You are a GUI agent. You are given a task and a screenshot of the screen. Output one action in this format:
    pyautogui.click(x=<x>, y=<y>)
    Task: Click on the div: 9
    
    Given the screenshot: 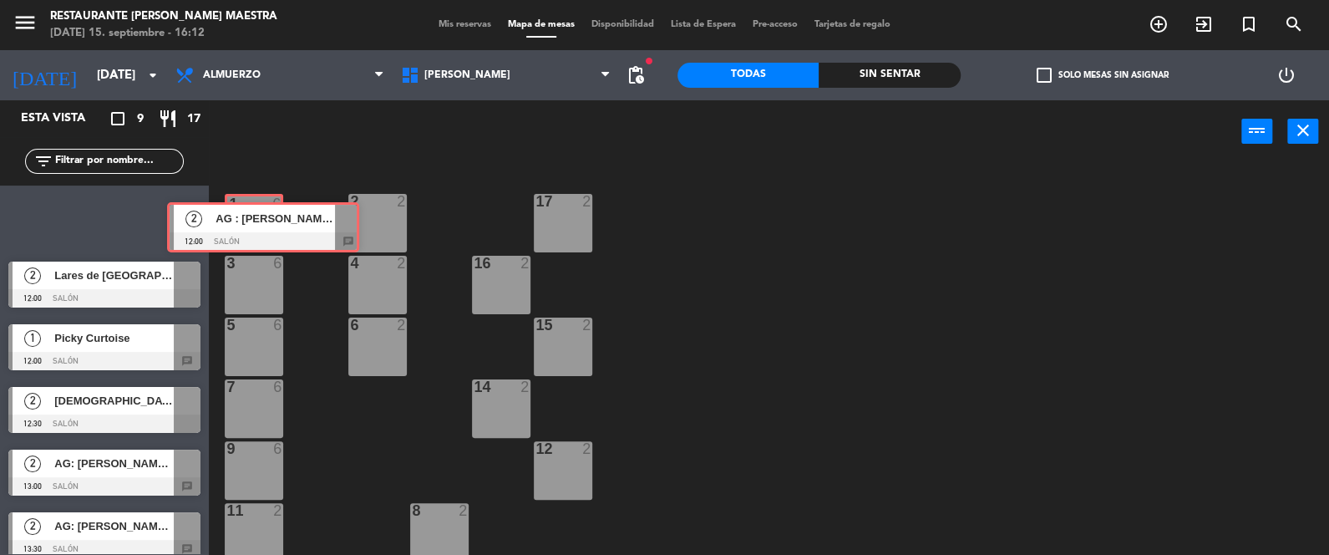 What is the action you would take?
    pyautogui.click(x=226, y=448)
    